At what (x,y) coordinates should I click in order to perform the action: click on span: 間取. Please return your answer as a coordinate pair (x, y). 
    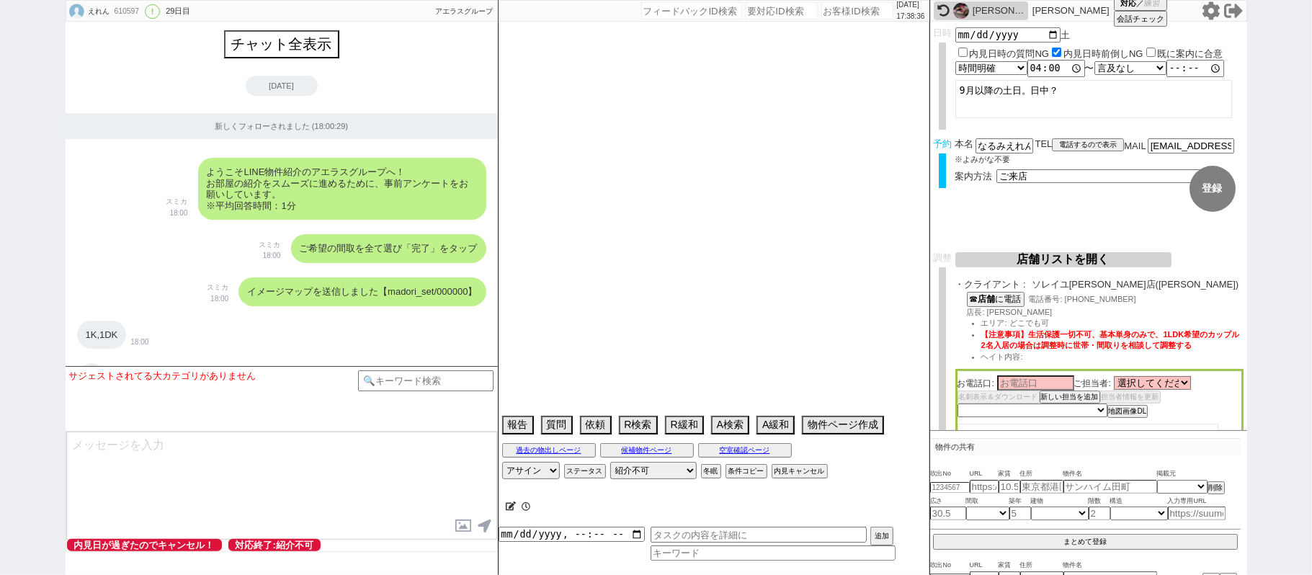
    Looking at the image, I should click on (987, 501).